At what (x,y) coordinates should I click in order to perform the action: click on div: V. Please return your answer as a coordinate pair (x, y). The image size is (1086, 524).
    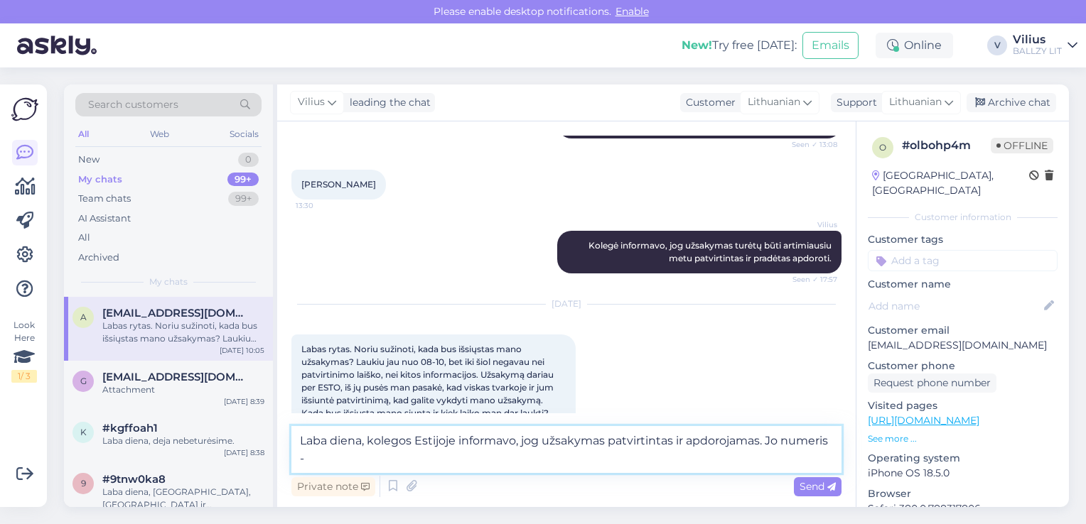
    Looking at the image, I should click on (997, 45).